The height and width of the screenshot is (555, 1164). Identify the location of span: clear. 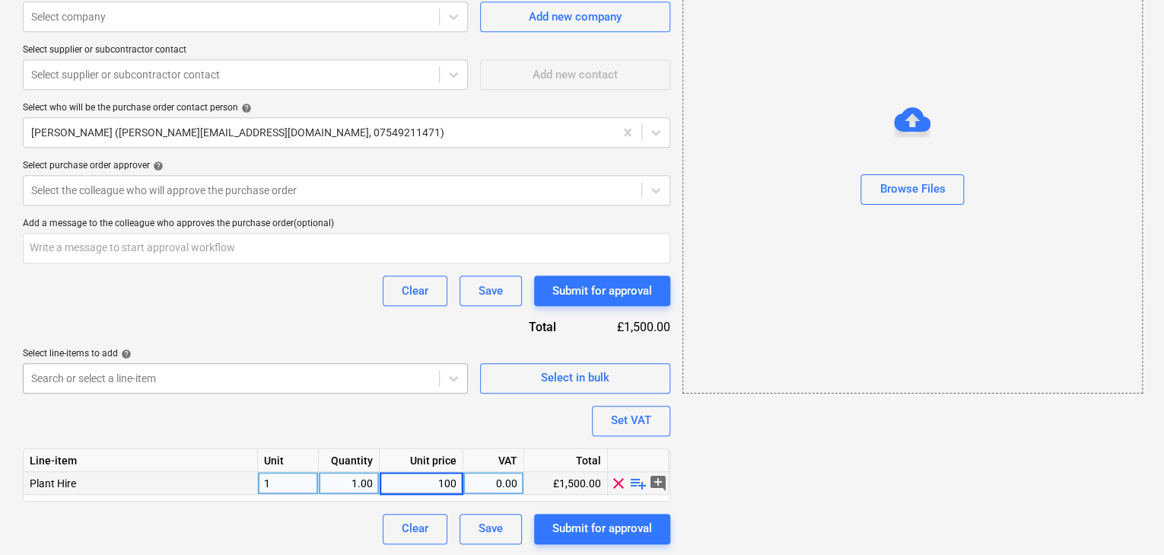
(619, 482).